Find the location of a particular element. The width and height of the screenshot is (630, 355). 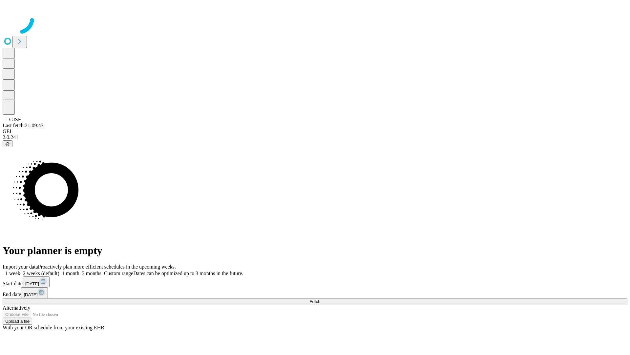

span: 3 months is located at coordinates (92, 273).